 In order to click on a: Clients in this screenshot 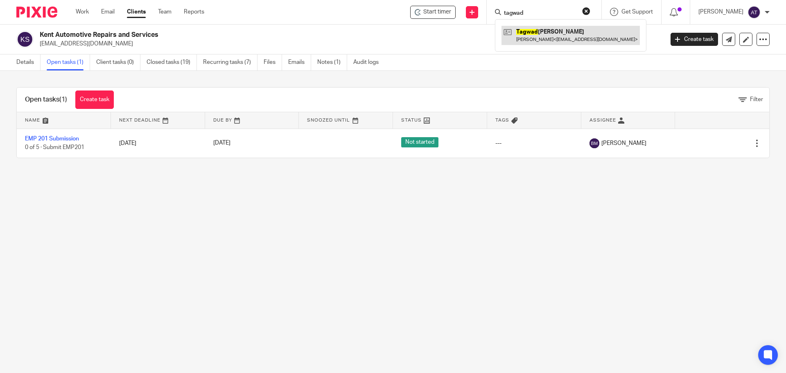, I will do `click(136, 12)`.